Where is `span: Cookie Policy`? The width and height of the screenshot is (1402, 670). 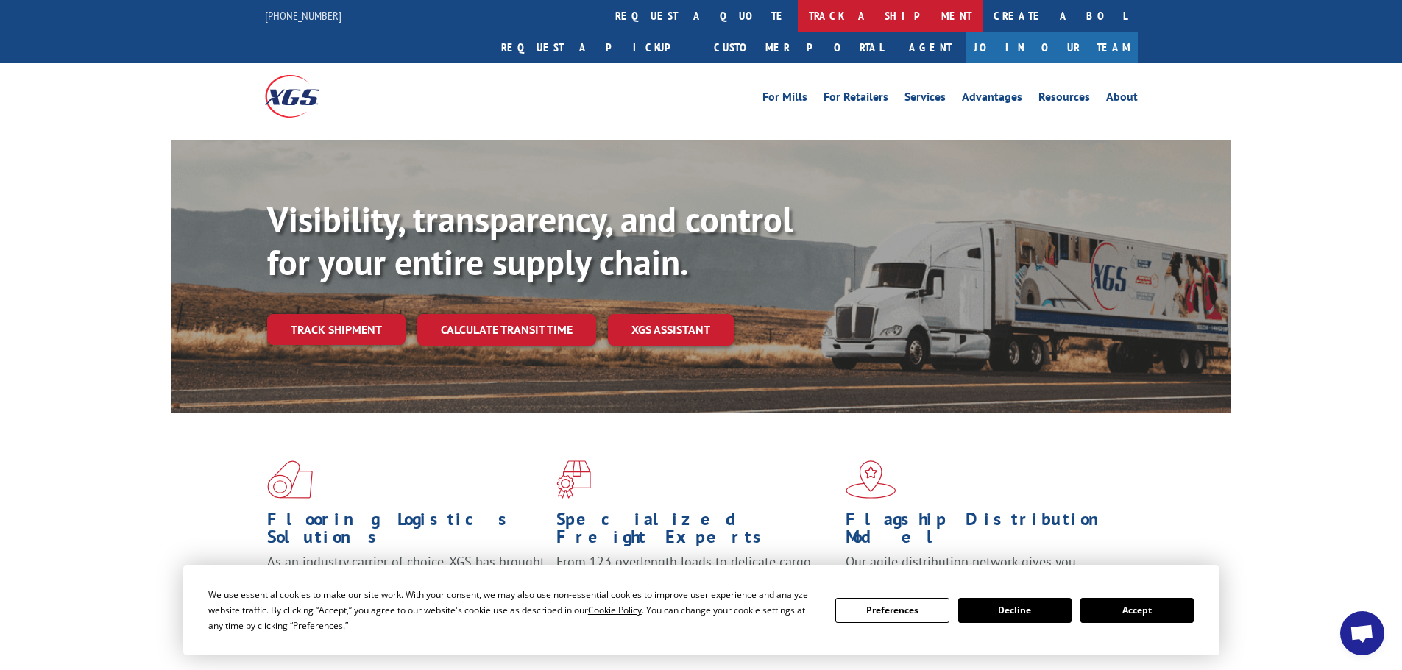 span: Cookie Policy is located at coordinates (614, 610).